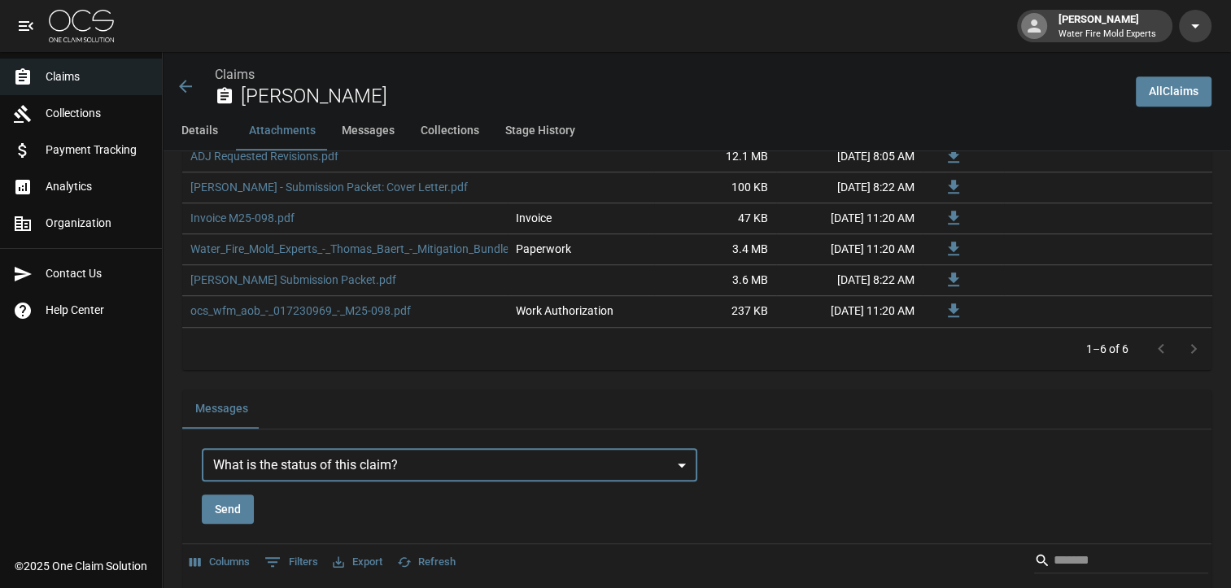 The width and height of the screenshot is (1231, 588). Describe the element at coordinates (228, 509) in the screenshot. I see `button: Send` at that location.